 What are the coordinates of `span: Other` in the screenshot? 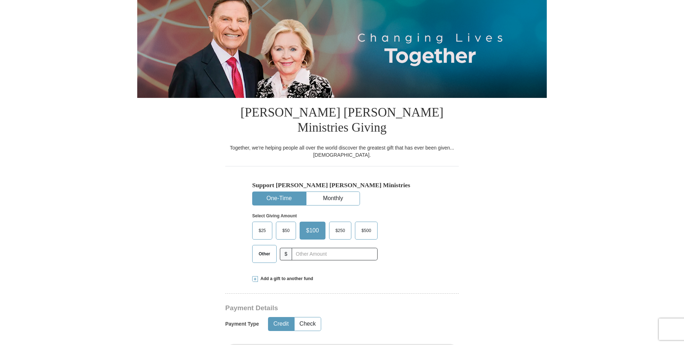 It's located at (264, 254).